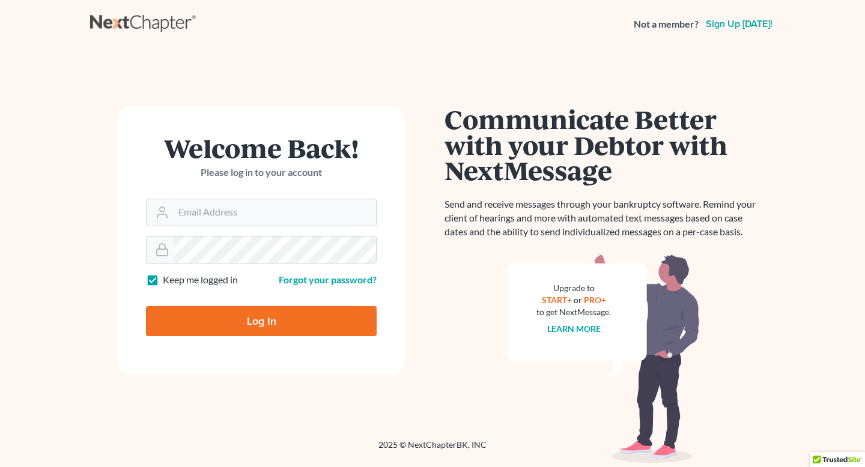  I want to click on a: Learn more, so click(574, 329).